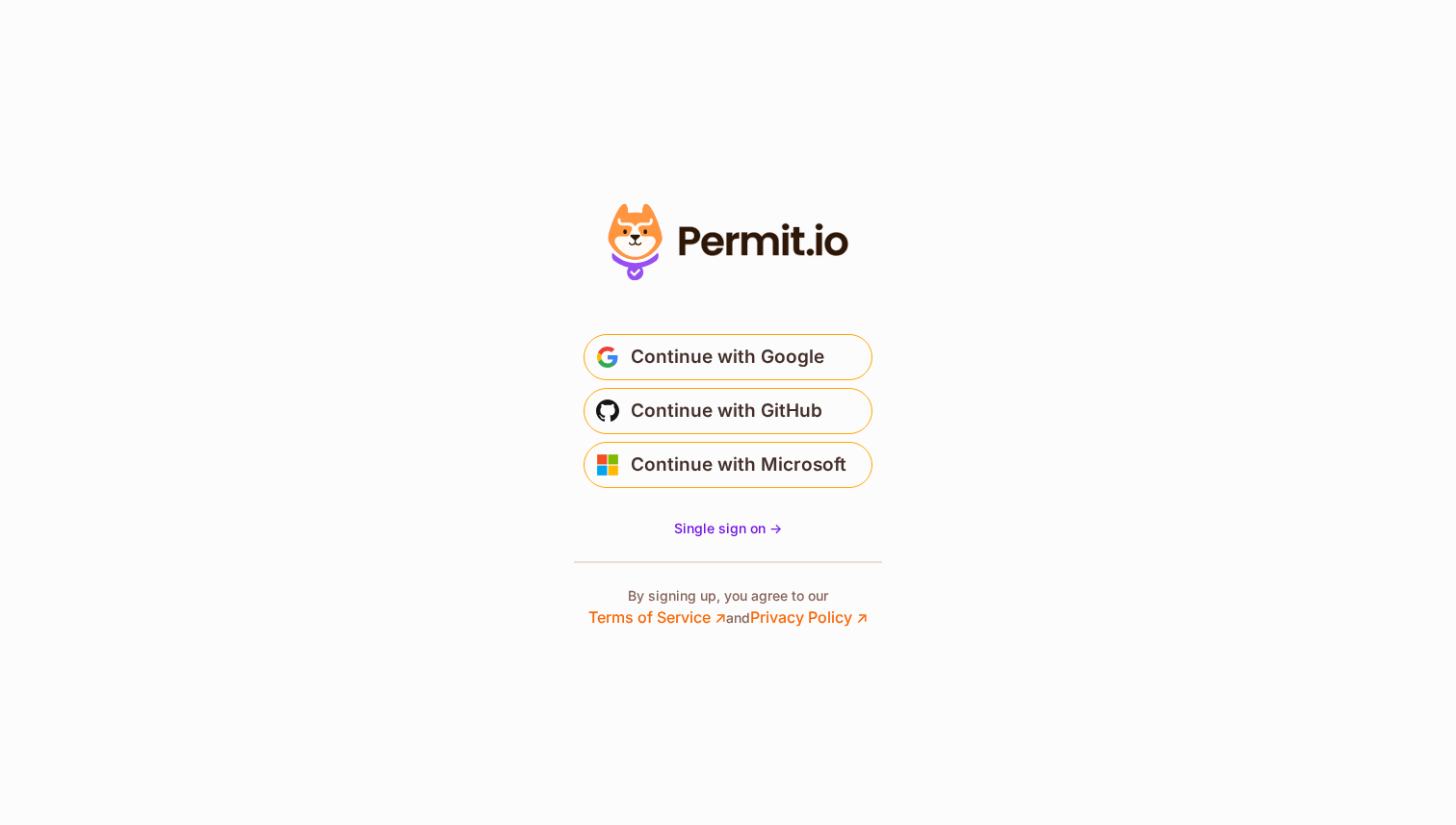  I want to click on span: Continue with Google, so click(727, 357).